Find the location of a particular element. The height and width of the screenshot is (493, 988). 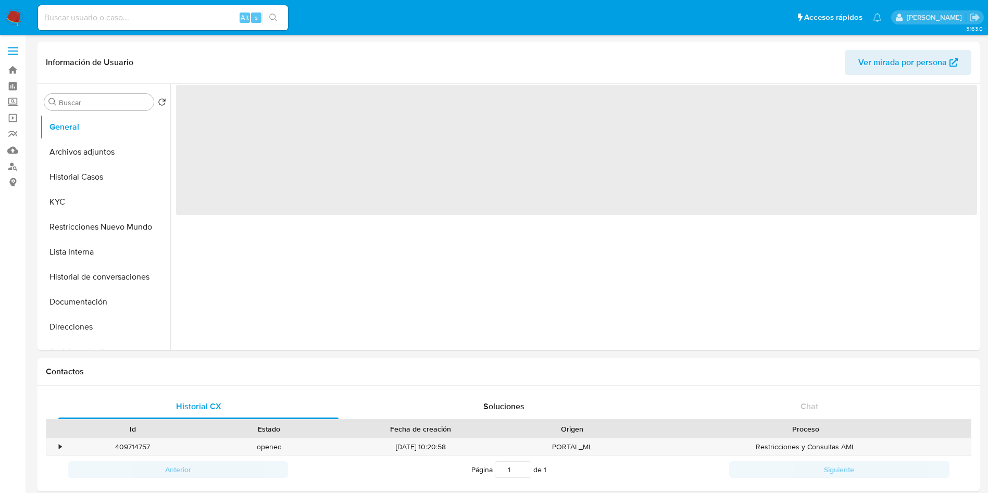

div: Id is located at coordinates (133, 429).